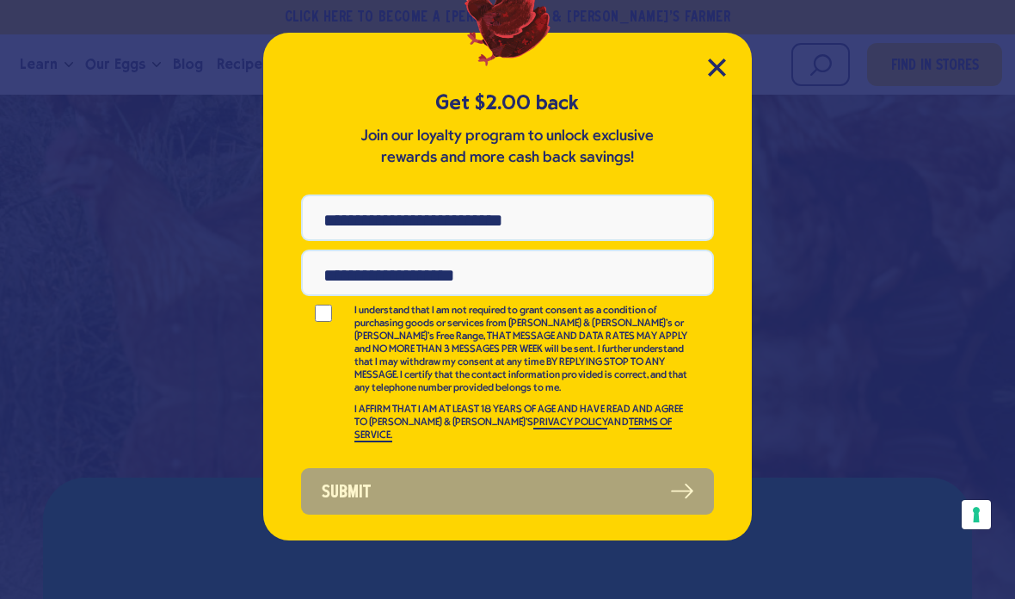  What do you see at coordinates (513, 429) in the screenshot?
I see `a: TERMS OF SERVICE.` at bounding box center [513, 429].